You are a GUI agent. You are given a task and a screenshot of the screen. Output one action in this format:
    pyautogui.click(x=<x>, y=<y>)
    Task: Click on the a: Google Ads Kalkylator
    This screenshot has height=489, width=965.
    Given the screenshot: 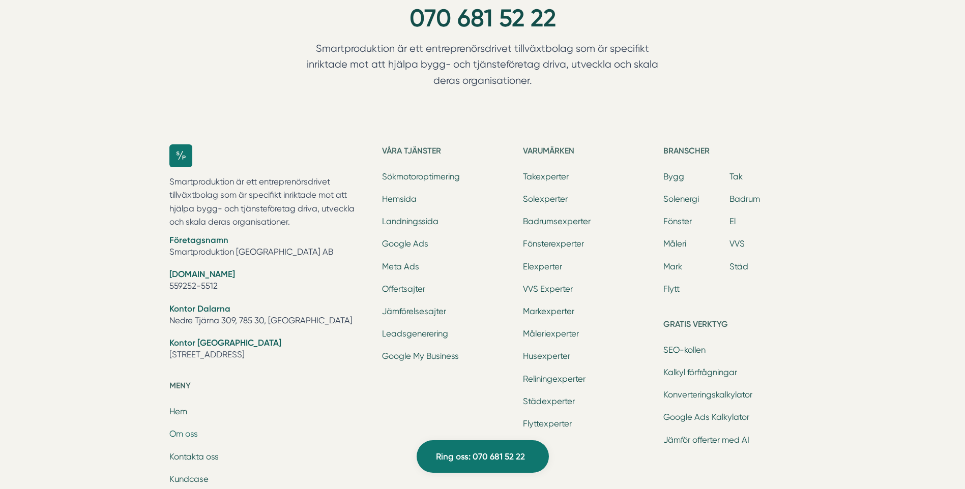 What is the action you would take?
    pyautogui.click(x=706, y=417)
    